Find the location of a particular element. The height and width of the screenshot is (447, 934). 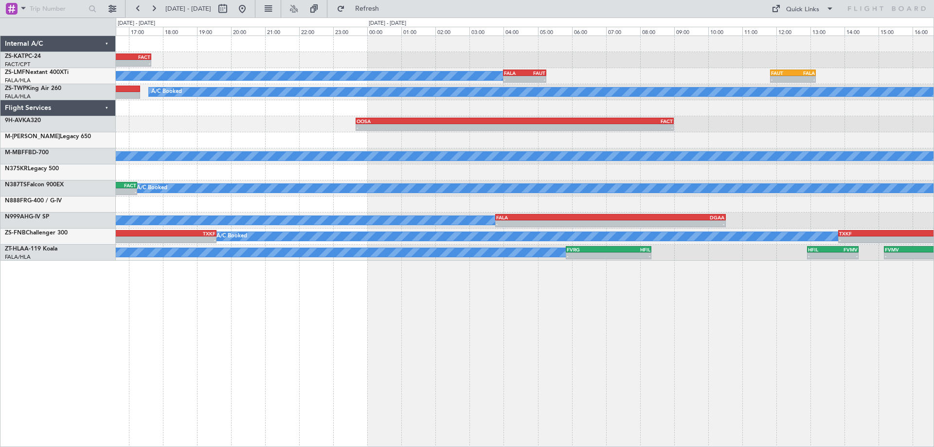

div: 05:00 is located at coordinates (555, 31).